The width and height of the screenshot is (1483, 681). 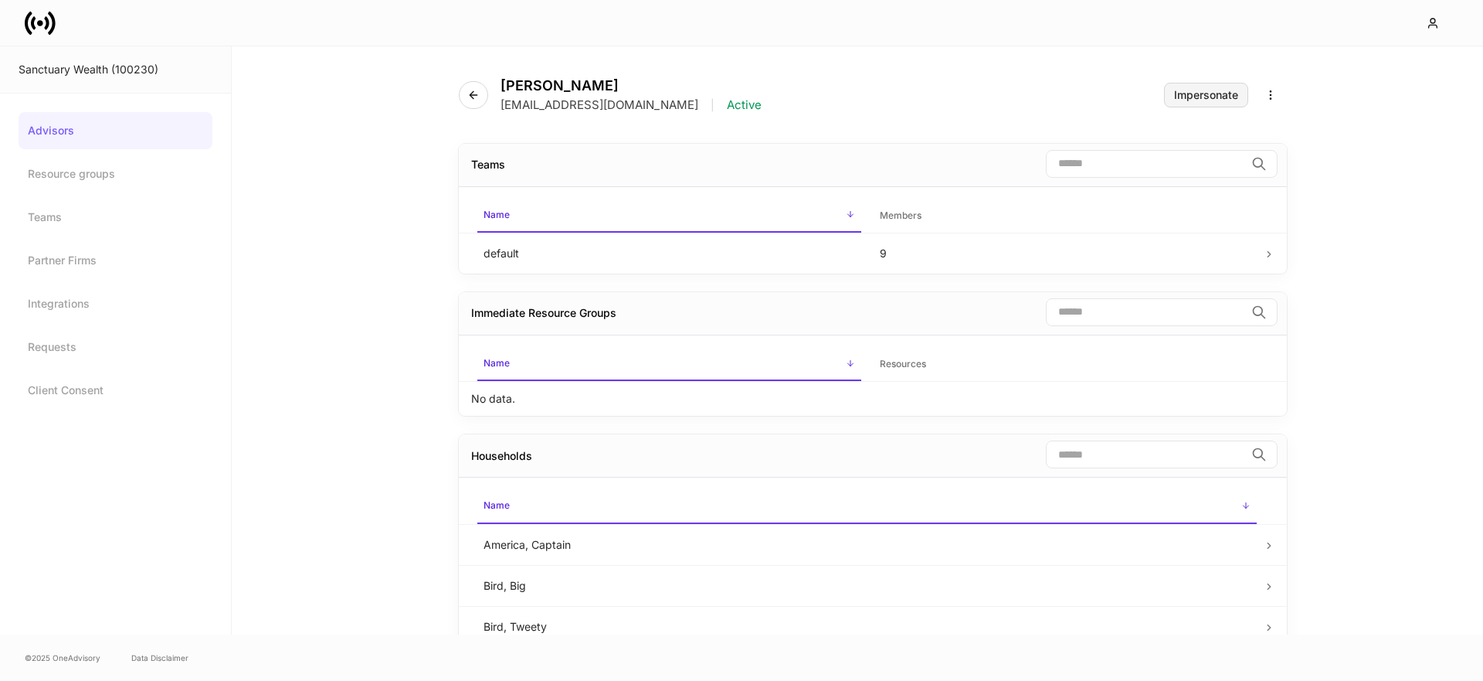 What do you see at coordinates (744, 105) in the screenshot?
I see `p: Active` at bounding box center [744, 105].